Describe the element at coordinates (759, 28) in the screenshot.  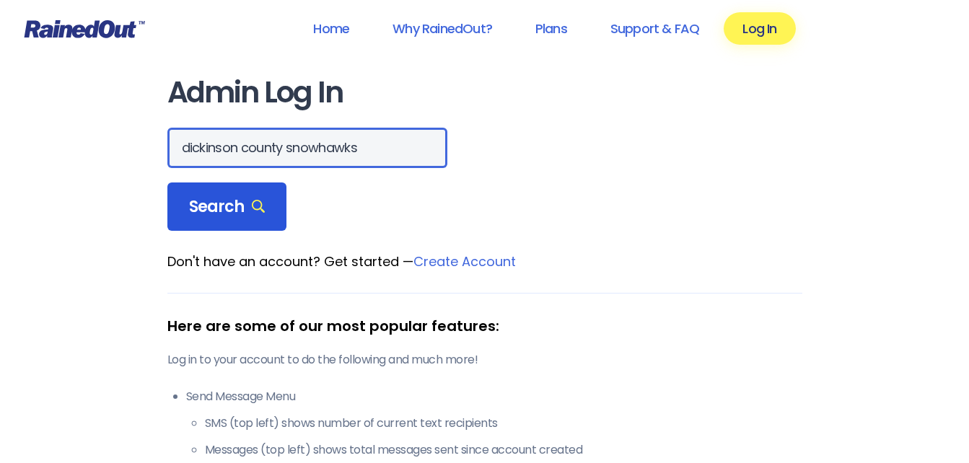
I see `a: Log In` at that location.